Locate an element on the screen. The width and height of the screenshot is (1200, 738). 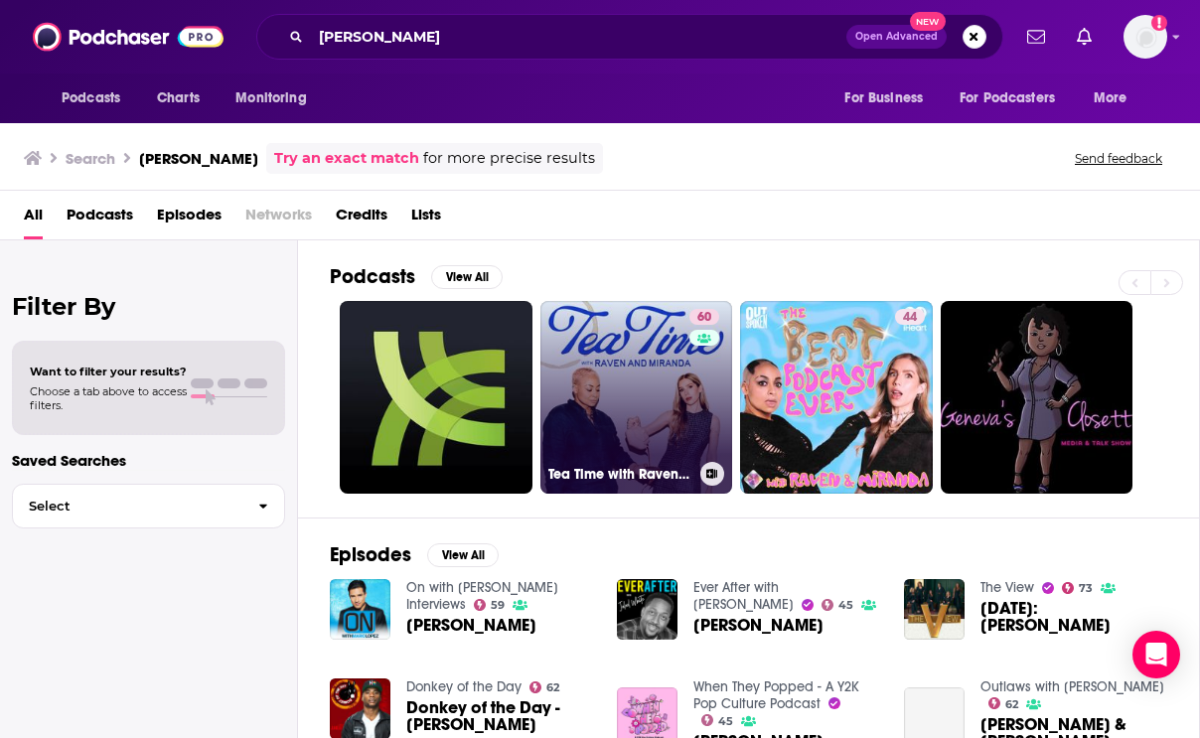
span: Episodes is located at coordinates (189, 219).